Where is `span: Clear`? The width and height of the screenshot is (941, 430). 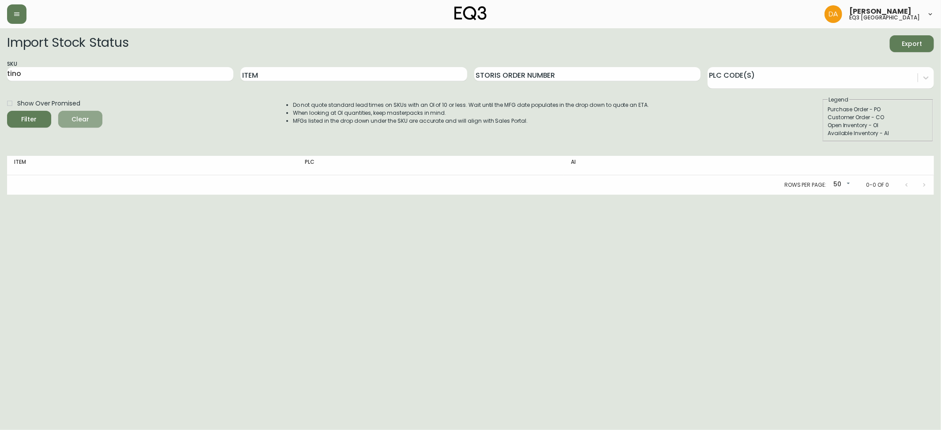
span: Clear is located at coordinates (80, 119).